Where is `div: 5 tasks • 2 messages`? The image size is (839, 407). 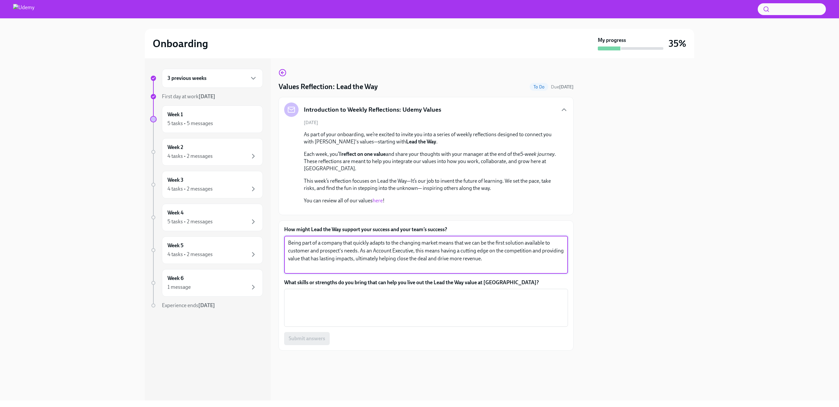
div: 5 tasks • 2 messages is located at coordinates (190, 222).